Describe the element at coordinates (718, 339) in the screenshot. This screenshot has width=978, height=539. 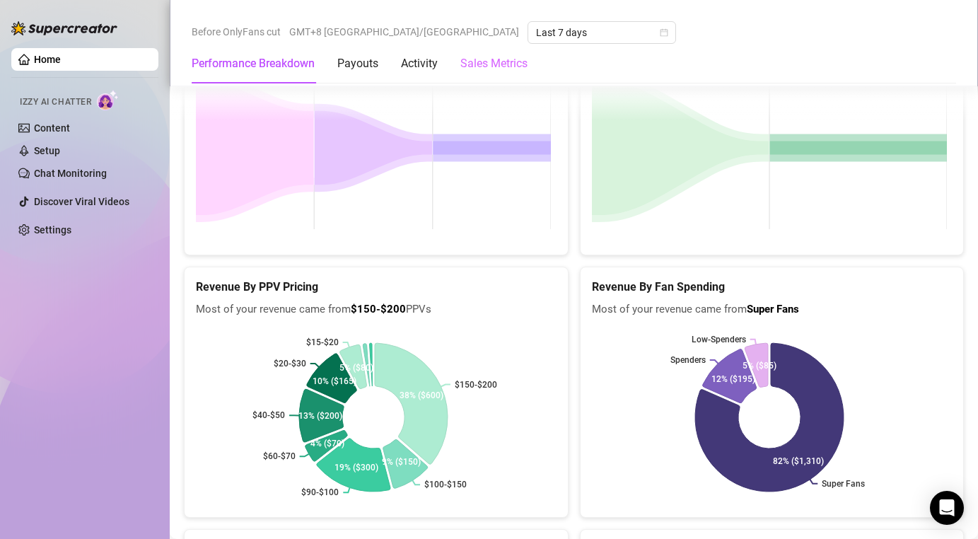
I see `text: Low-Spenders` at that location.